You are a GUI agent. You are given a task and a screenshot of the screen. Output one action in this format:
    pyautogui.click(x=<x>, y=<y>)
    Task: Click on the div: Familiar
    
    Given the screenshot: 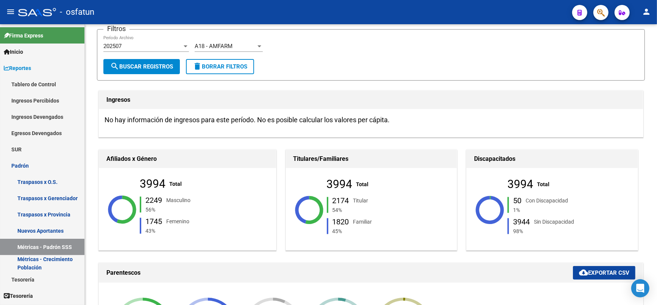 What is the action you would take?
    pyautogui.click(x=363, y=222)
    